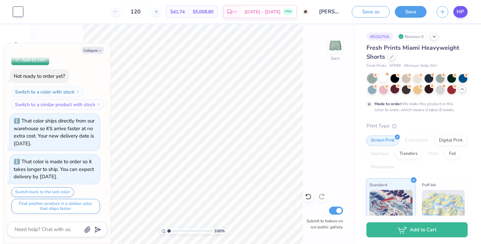 The image size is (481, 244). Describe the element at coordinates (383, 167) in the screenshot. I see `div: Rhinestones` at that location.